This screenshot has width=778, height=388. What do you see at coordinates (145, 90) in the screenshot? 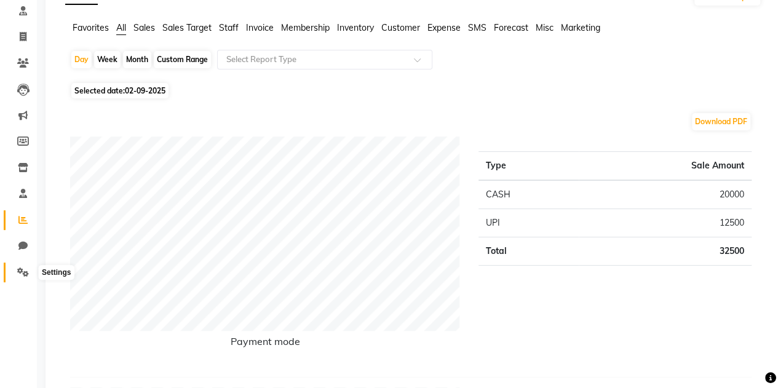
I see `span: 02-09-2025` at bounding box center [145, 90].